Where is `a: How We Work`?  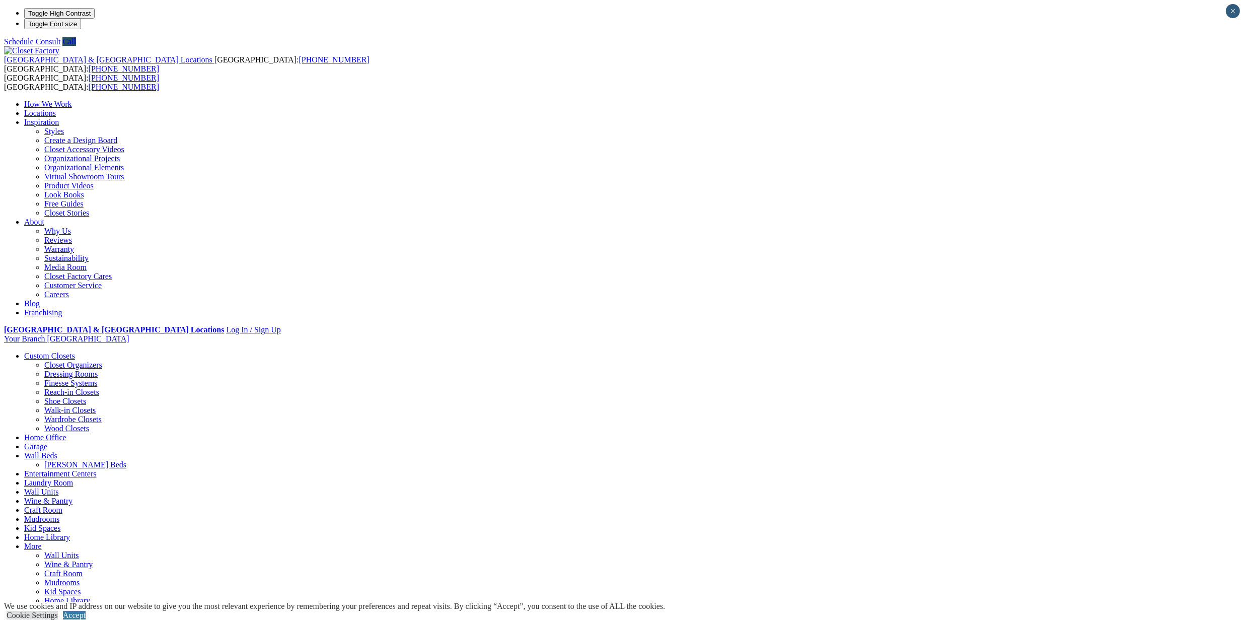
a: How We Work is located at coordinates (48, 104).